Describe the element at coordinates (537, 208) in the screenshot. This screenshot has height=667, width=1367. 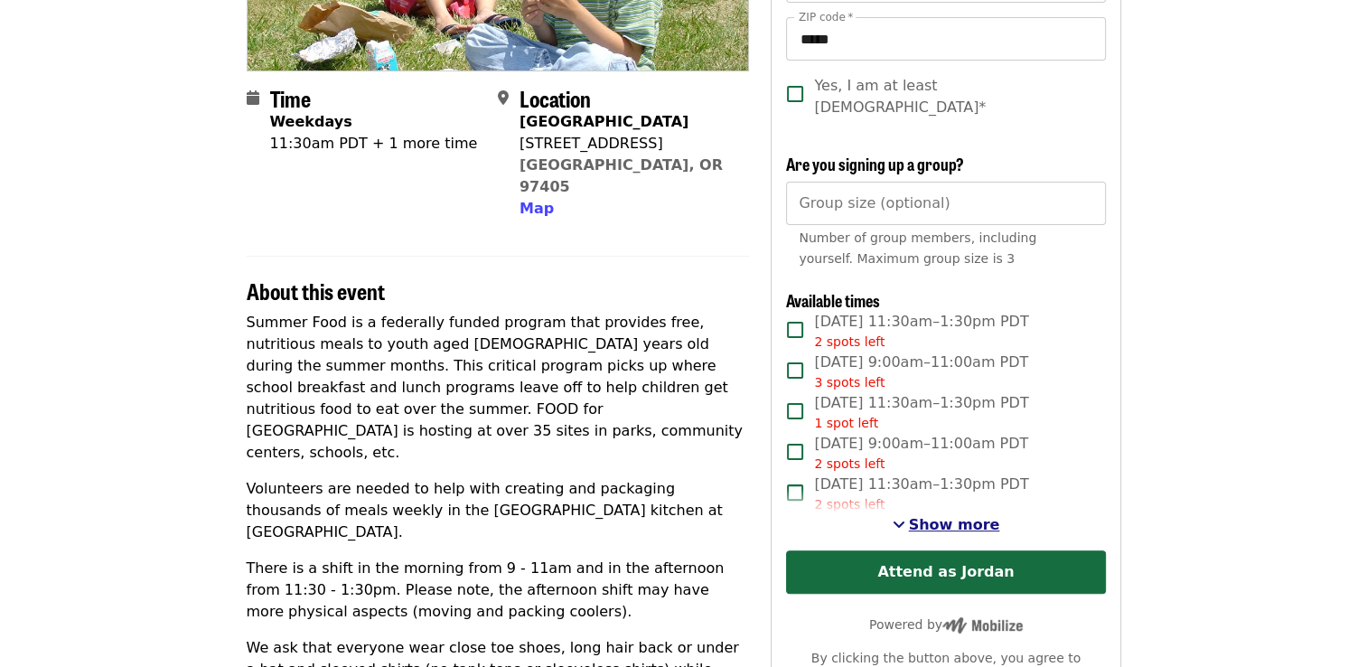
I see `span: Map` at that location.